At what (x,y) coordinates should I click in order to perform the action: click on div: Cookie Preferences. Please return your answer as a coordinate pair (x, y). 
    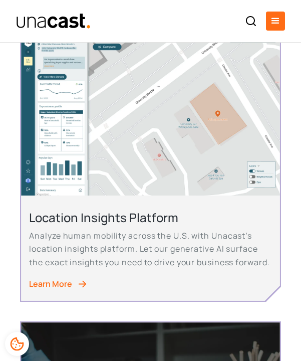
    Looking at the image, I should click on (17, 344).